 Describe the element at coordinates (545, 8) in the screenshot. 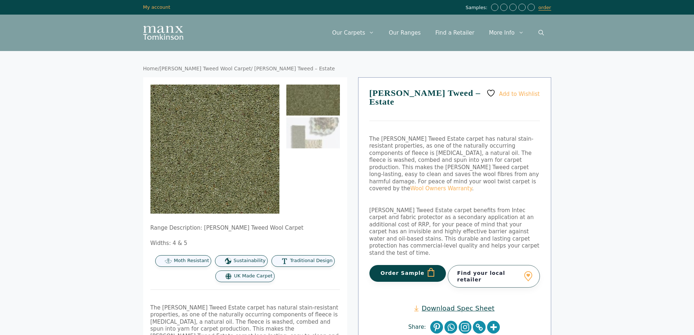

I see `a: order` at that location.